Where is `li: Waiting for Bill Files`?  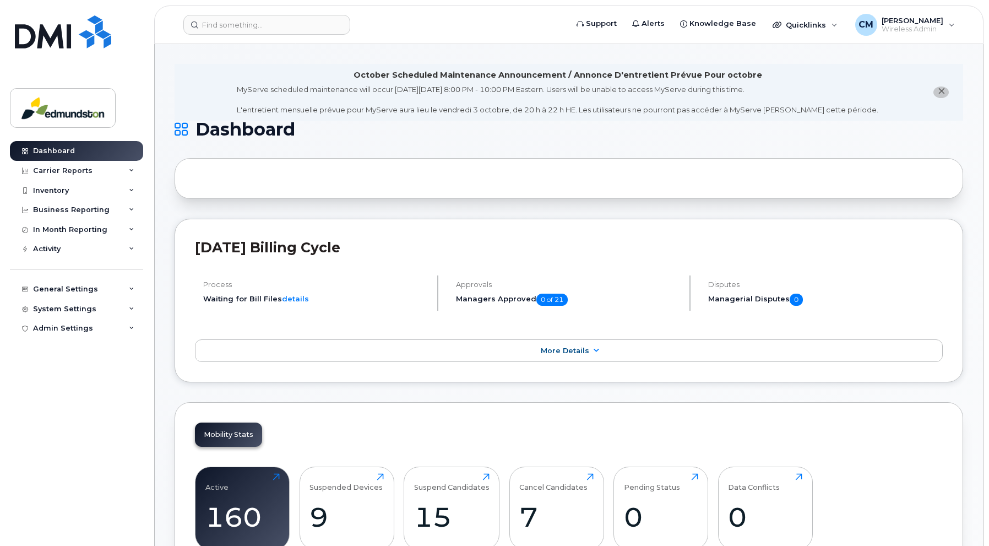
li: Waiting for Bill Files is located at coordinates (316, 299).